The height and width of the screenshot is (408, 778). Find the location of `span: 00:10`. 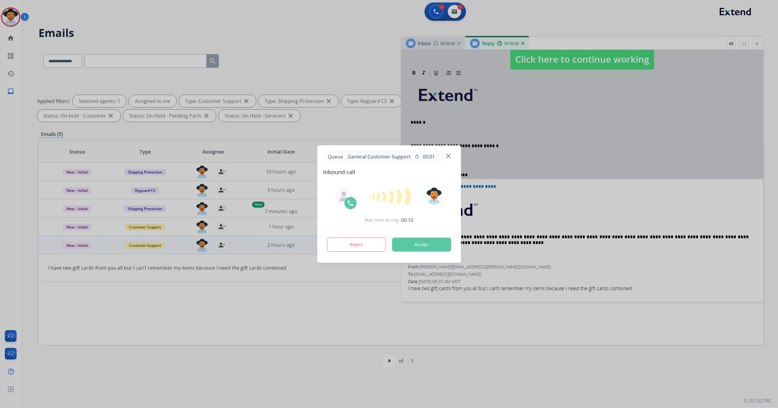

span: 00:10 is located at coordinates (407, 220).